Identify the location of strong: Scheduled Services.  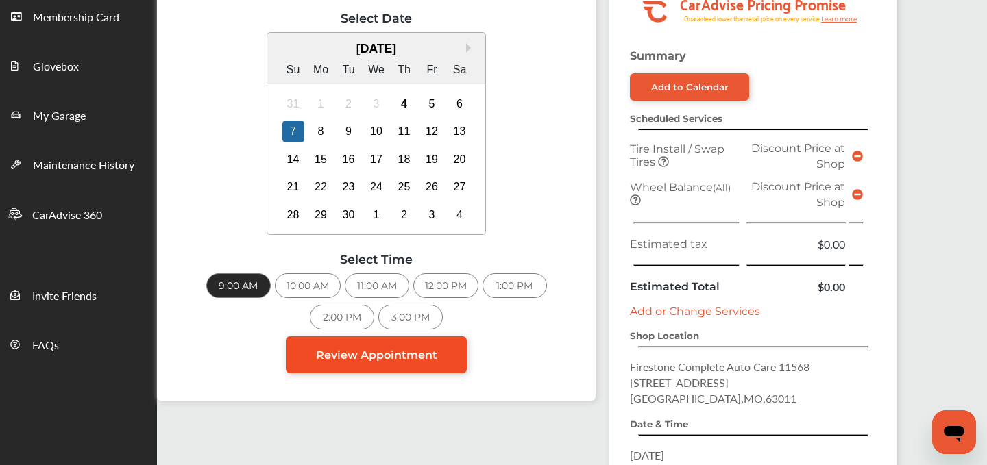
(676, 119).